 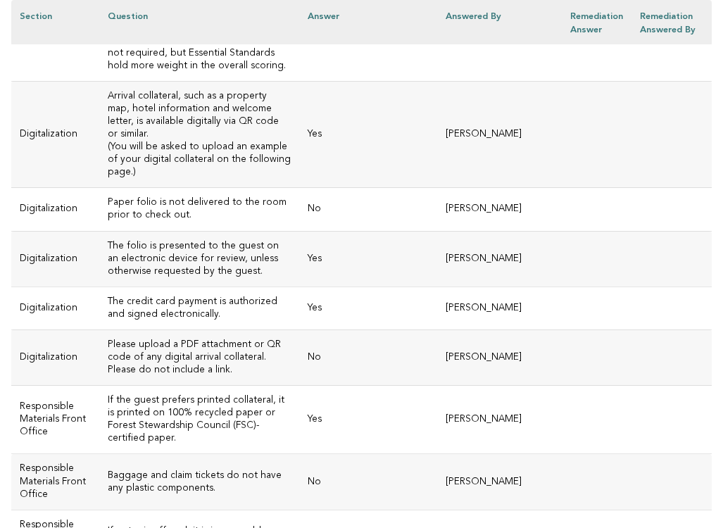 What do you see at coordinates (199, 482) in the screenshot?
I see `h3: Baggage and claim tickets do not have any plastic components.` at bounding box center [199, 482].